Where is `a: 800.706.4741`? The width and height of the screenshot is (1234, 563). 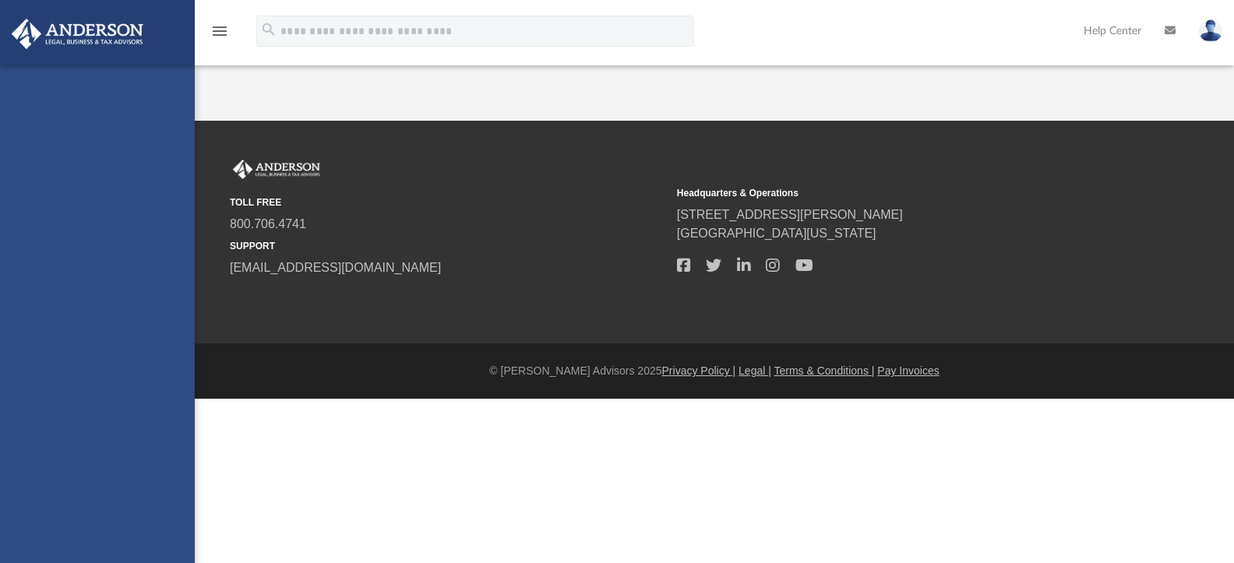 a: 800.706.4741 is located at coordinates (268, 224).